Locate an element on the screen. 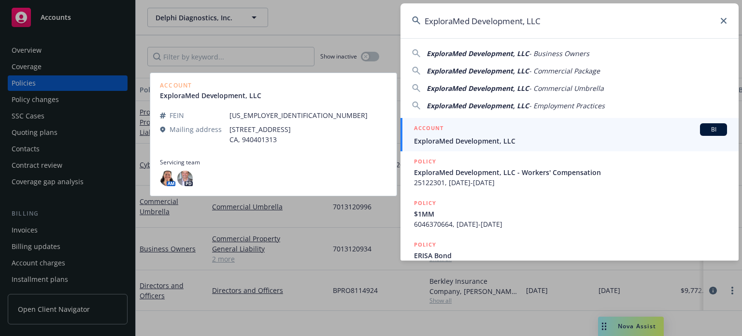 The width and height of the screenshot is (742, 336). input: Search... is located at coordinates (570, 21).